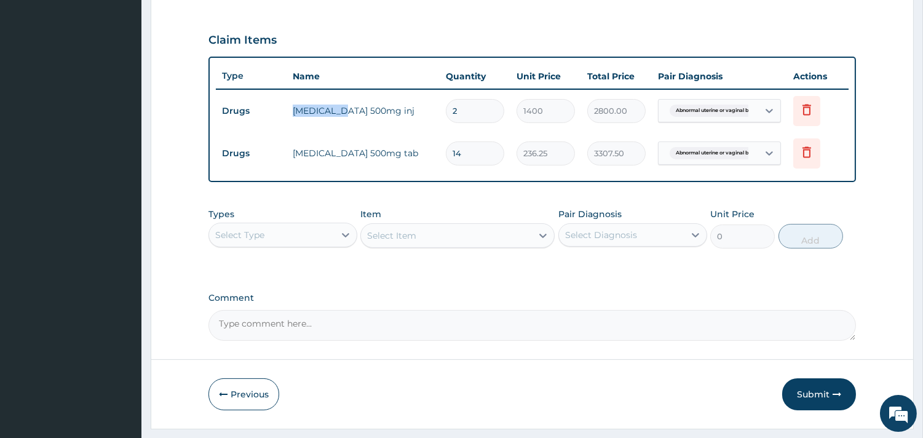 This screenshot has width=923, height=438. Describe the element at coordinates (719, 76) in the screenshot. I see `th: Pair Diagnosis` at that location.